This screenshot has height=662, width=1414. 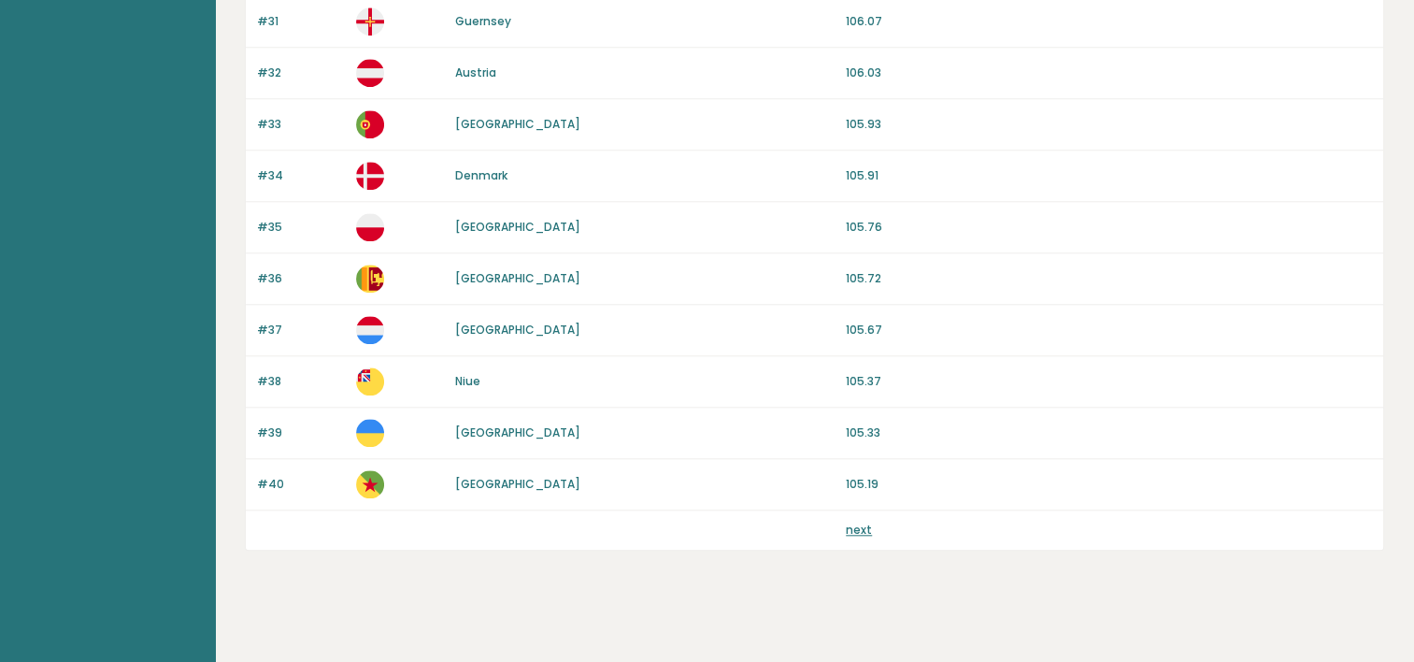 I want to click on p: #40, so click(x=301, y=484).